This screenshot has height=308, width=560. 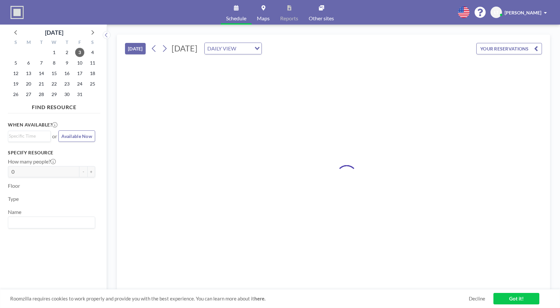 What do you see at coordinates (54, 84) in the screenshot?
I see `span: Wednesday, October 22, 2025` at bounding box center [54, 84].